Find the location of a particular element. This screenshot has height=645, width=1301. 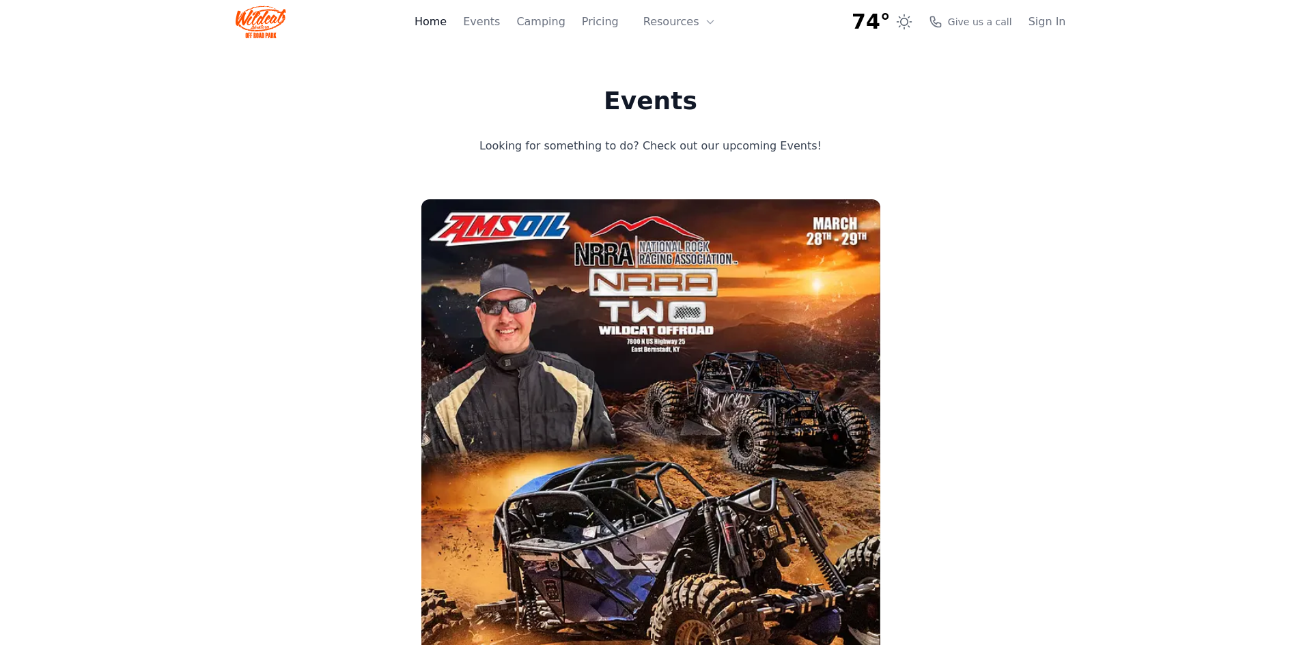

a: Home is located at coordinates (430, 22).